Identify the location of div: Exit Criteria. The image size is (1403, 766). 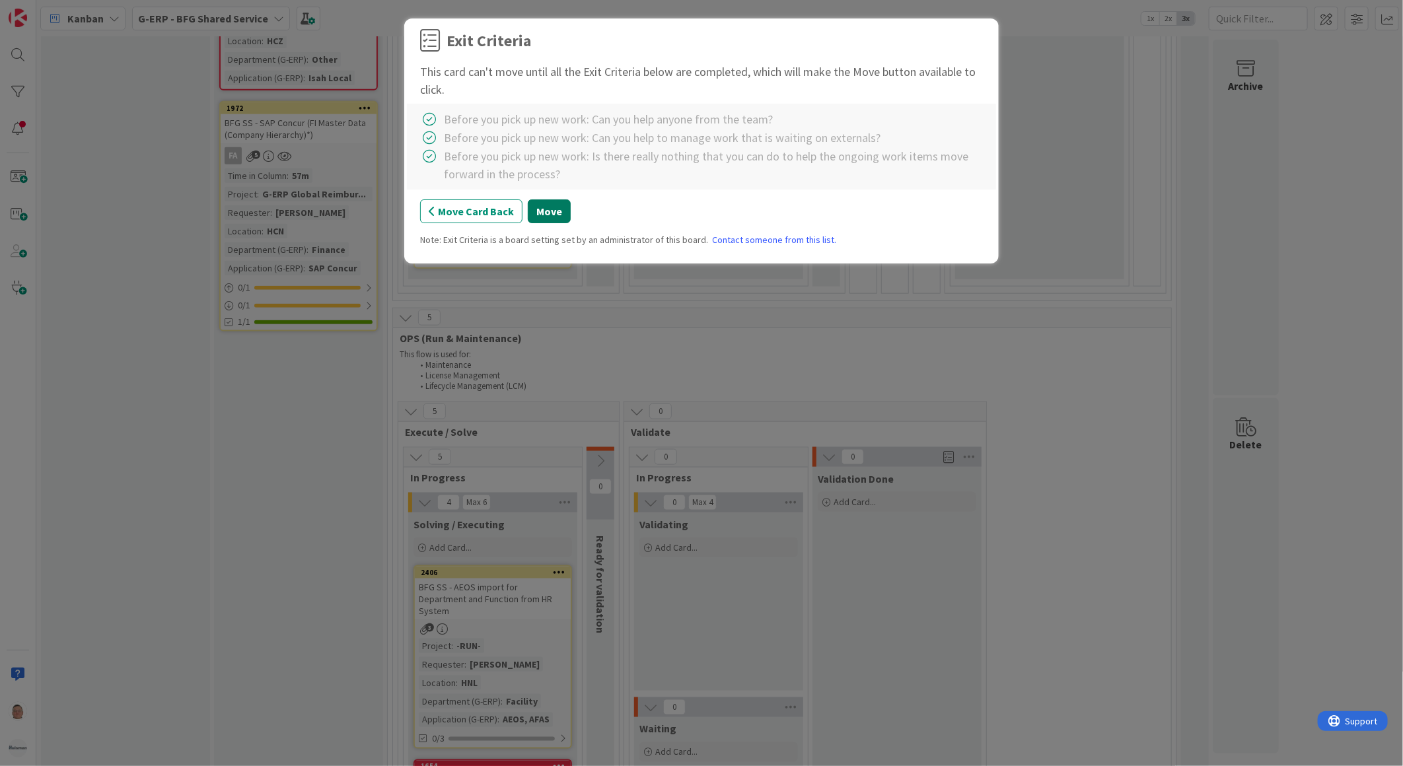
(489, 41).